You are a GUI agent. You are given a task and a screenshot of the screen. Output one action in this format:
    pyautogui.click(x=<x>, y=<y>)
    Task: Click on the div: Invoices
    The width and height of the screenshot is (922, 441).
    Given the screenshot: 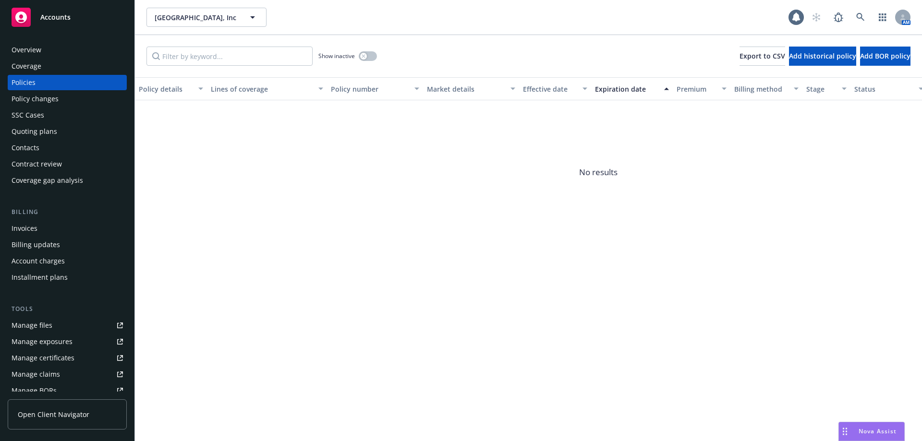 What is the action you would take?
    pyautogui.click(x=24, y=229)
    